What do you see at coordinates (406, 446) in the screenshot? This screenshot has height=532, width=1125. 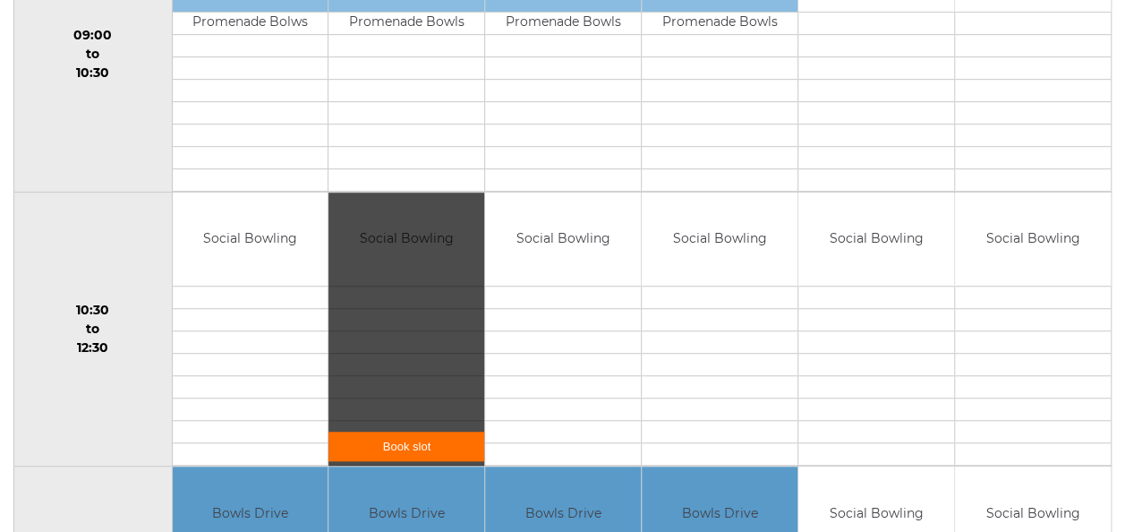 I see `a: Book slot` at bounding box center [406, 446].